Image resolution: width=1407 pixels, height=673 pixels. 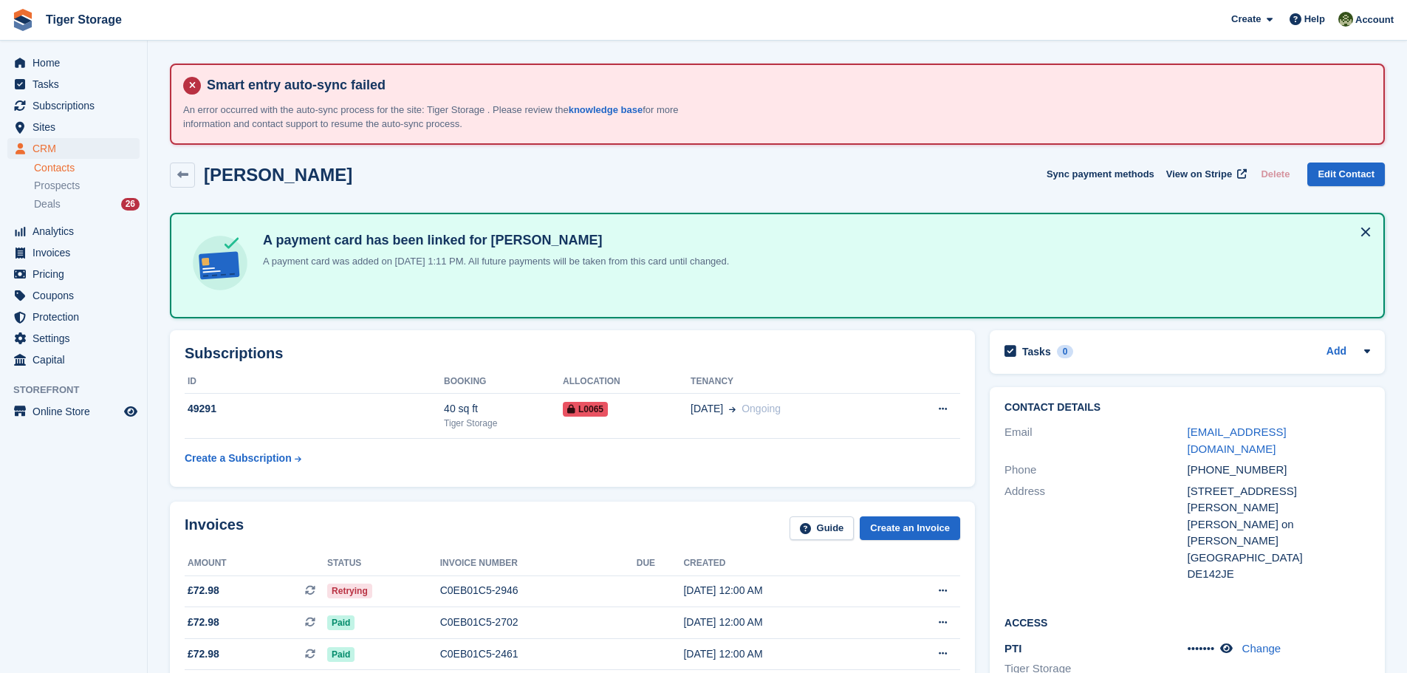 What do you see at coordinates (130, 204) in the screenshot?
I see `div: 26` at bounding box center [130, 204].